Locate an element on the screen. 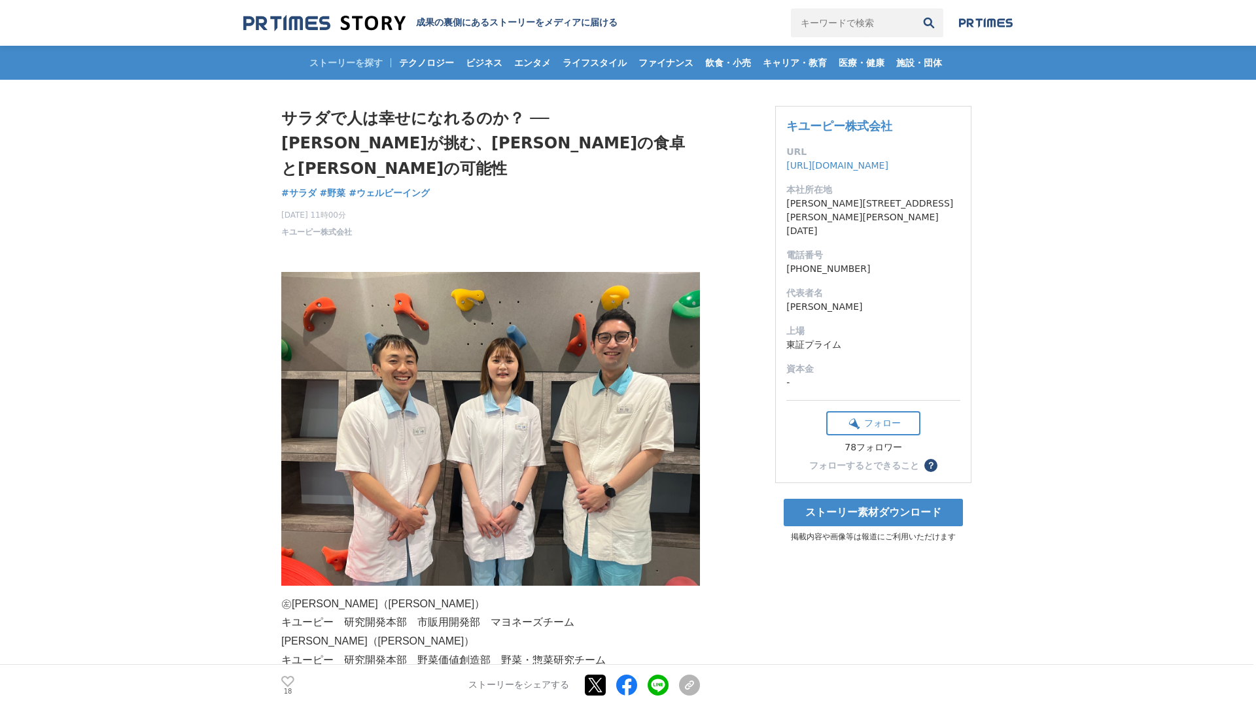  input: キーワードで検索 is located at coordinates (852, 23).